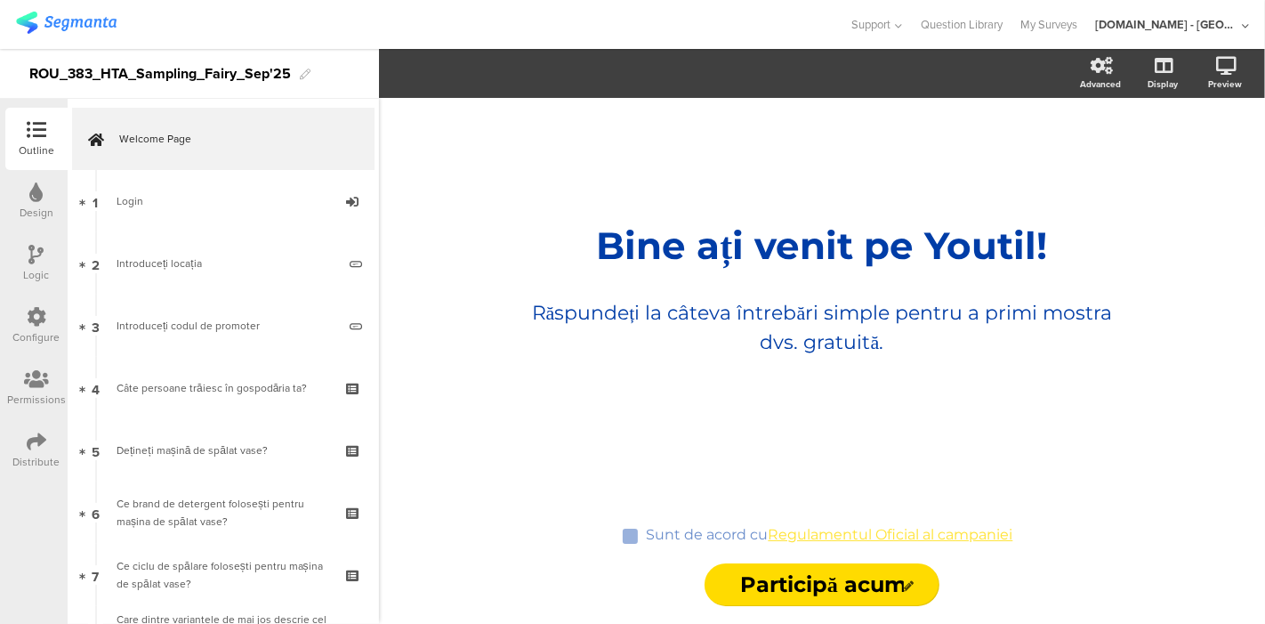 This screenshot has height=624, width=1265. I want to click on div: Design, so click(36, 213).